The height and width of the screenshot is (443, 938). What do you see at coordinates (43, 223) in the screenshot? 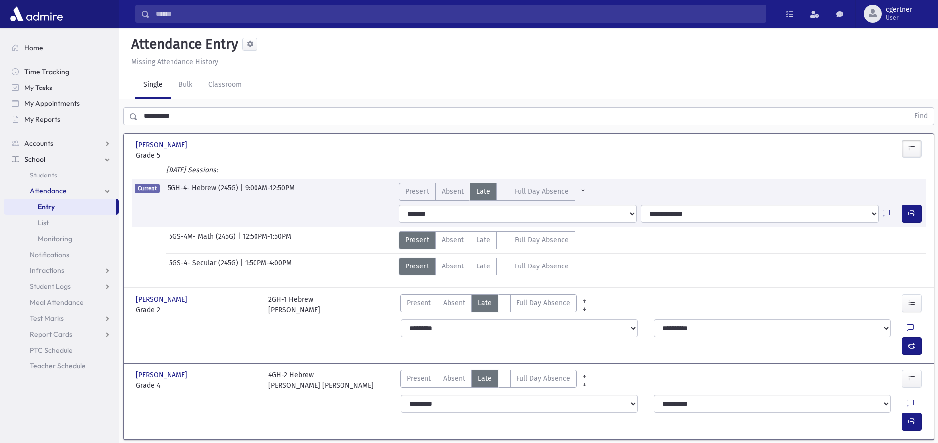
I see `span: List` at bounding box center [43, 223].